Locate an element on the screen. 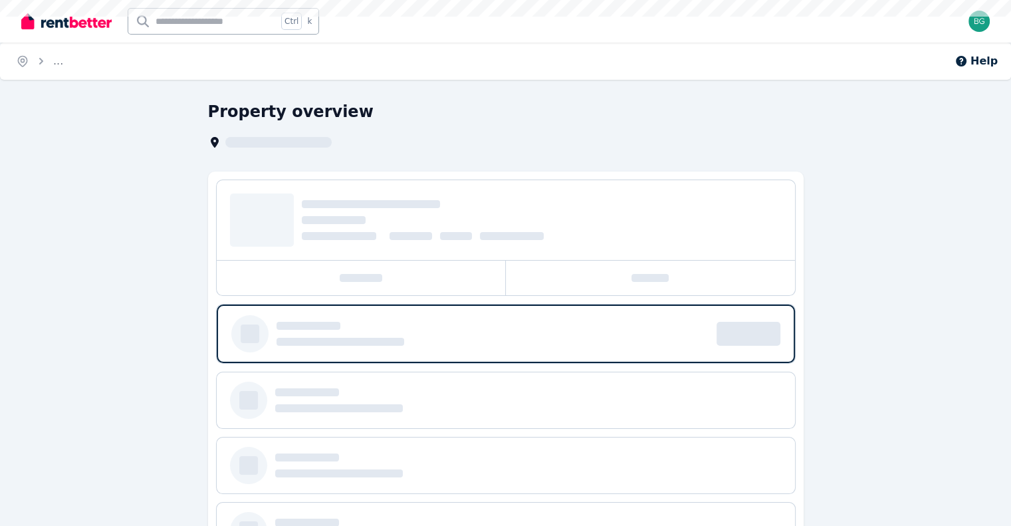 This screenshot has width=1011, height=526. h1: Property overview is located at coordinates (290, 112).